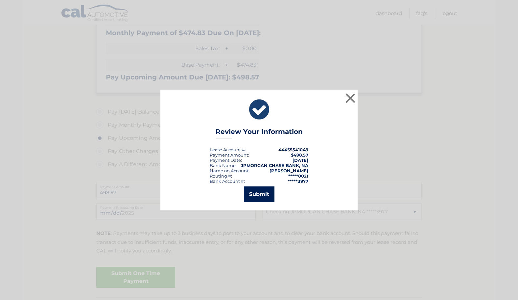 Image resolution: width=518 pixels, height=300 pixels. Describe the element at coordinates (221, 176) in the screenshot. I see `div: Routing #:` at that location.